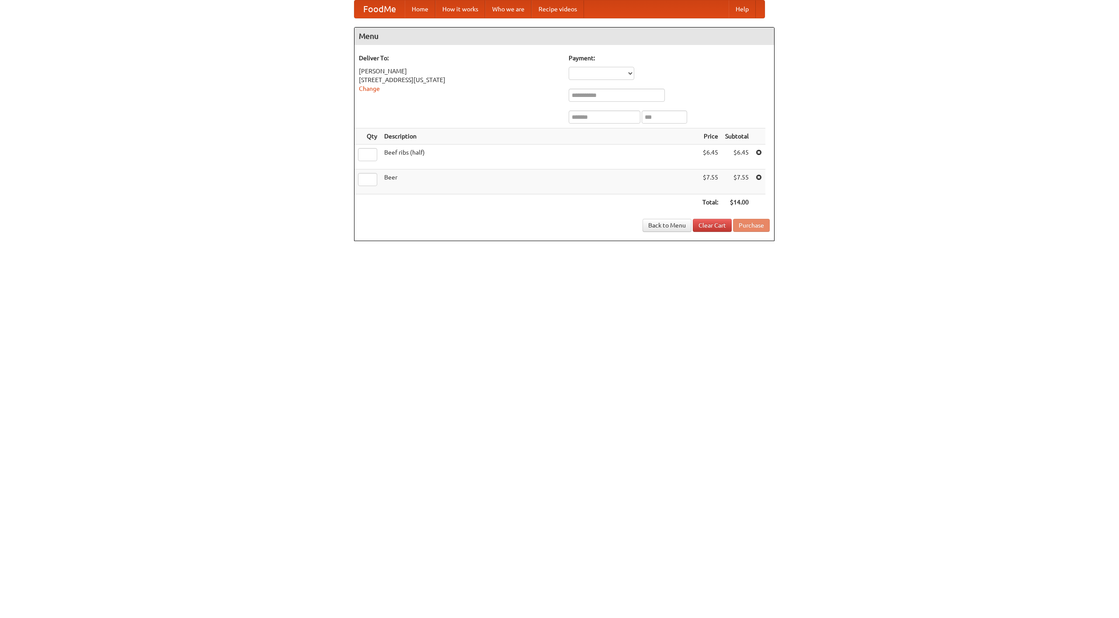 This screenshot has width=1119, height=618. Describe the element at coordinates (667, 225) in the screenshot. I see `a: Back to Menu` at that location.